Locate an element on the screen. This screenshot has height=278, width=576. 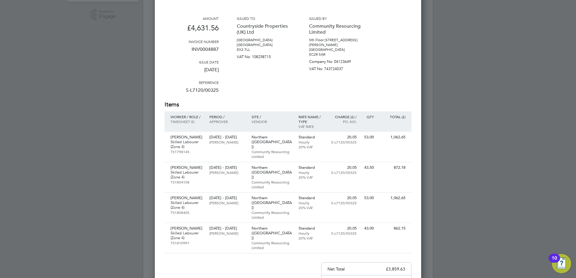
p: Rate name / type is located at coordinates (311, 119).